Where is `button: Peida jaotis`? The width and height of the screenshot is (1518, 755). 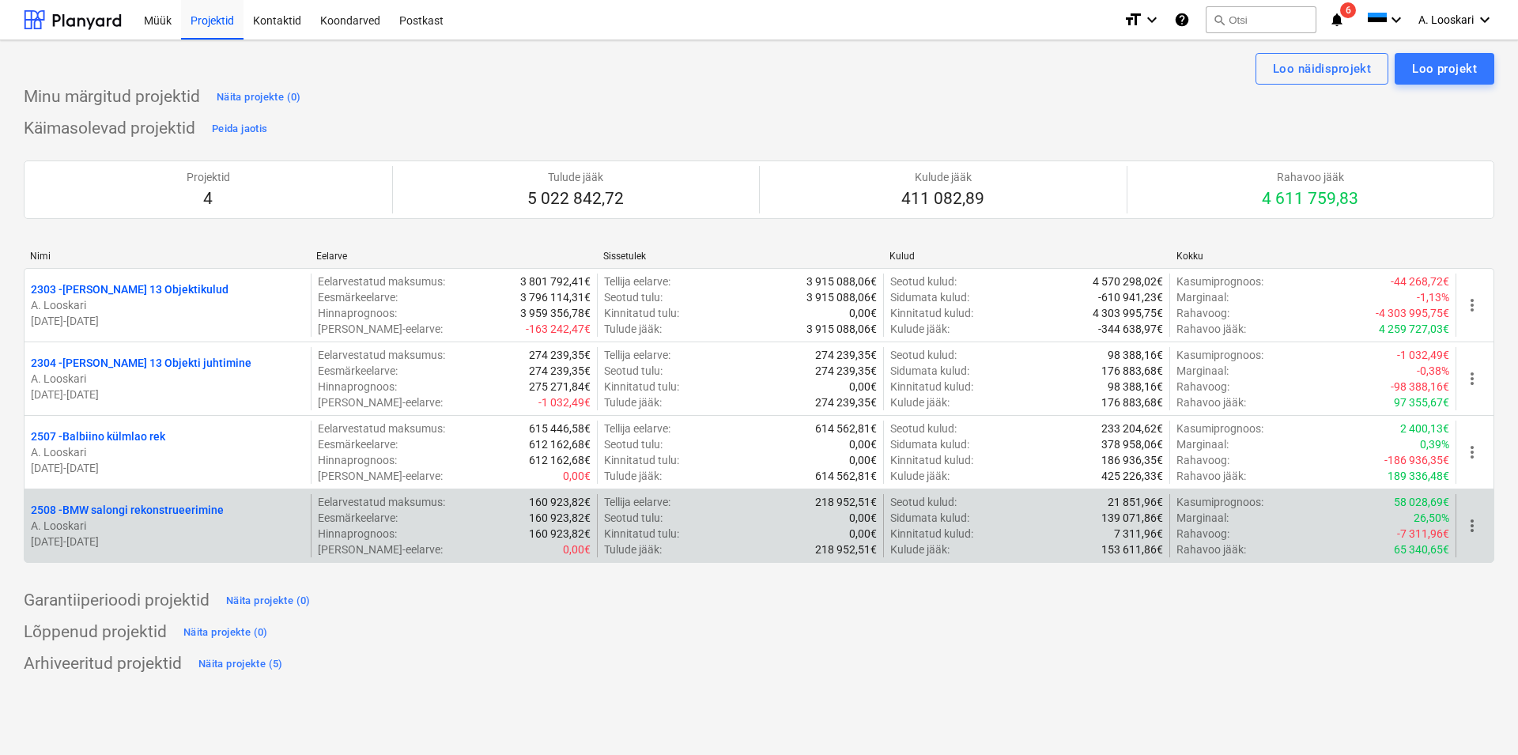
button: Peida jaotis is located at coordinates (240, 129).